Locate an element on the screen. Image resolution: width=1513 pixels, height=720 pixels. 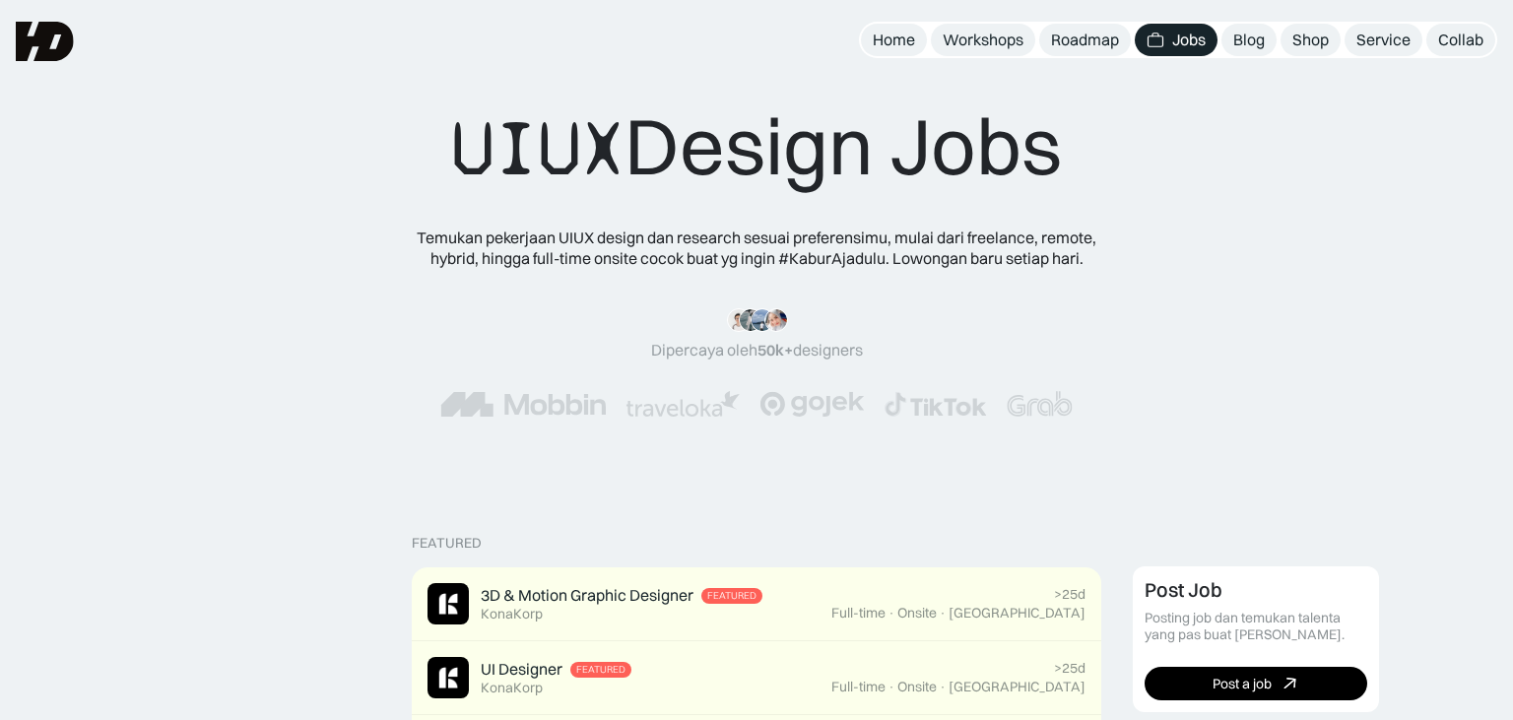
div: Roadmap is located at coordinates (1084, 39).